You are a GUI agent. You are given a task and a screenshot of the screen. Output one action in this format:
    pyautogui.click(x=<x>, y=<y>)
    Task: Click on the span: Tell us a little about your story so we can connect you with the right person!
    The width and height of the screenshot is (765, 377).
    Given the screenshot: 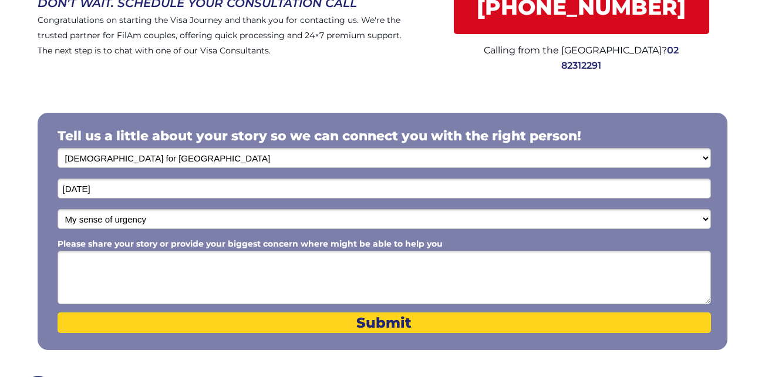 What is the action you would take?
    pyautogui.click(x=319, y=136)
    